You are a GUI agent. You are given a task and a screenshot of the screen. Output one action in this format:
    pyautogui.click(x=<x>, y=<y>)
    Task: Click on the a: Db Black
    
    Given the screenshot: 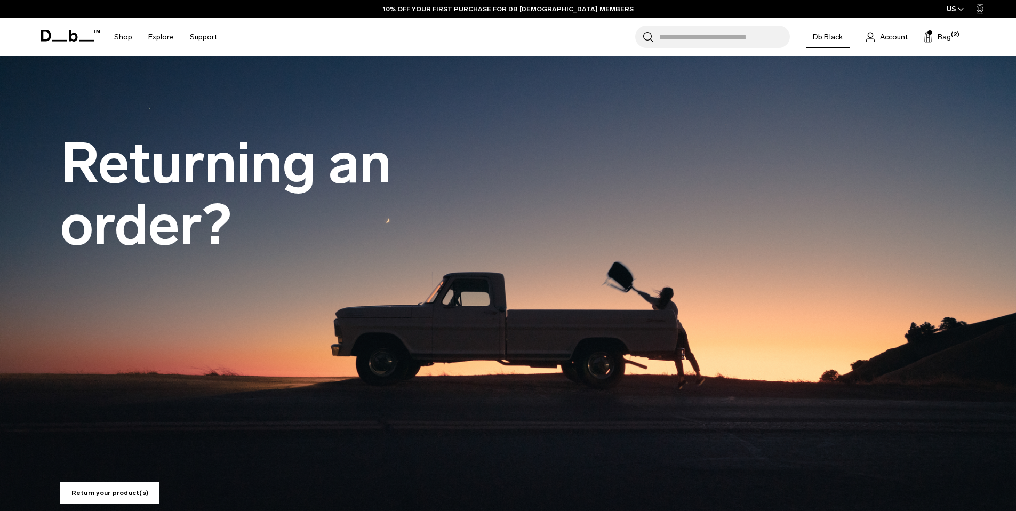 What is the action you would take?
    pyautogui.click(x=828, y=37)
    